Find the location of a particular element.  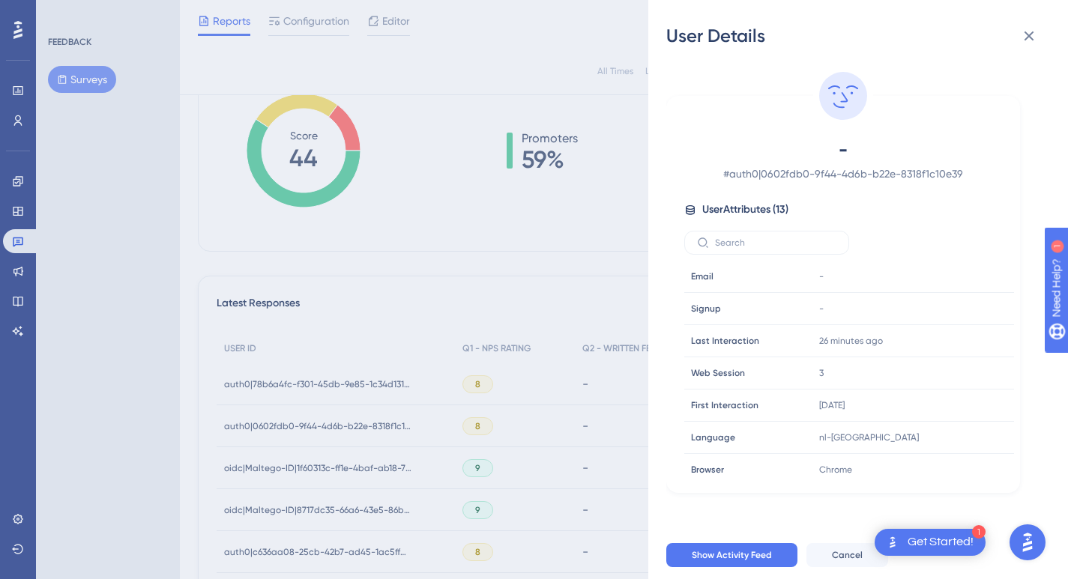

span: # auth0|0602fdb0-9f44-4d6b-b22e-8318f1c10e39 is located at coordinates (843, 174).